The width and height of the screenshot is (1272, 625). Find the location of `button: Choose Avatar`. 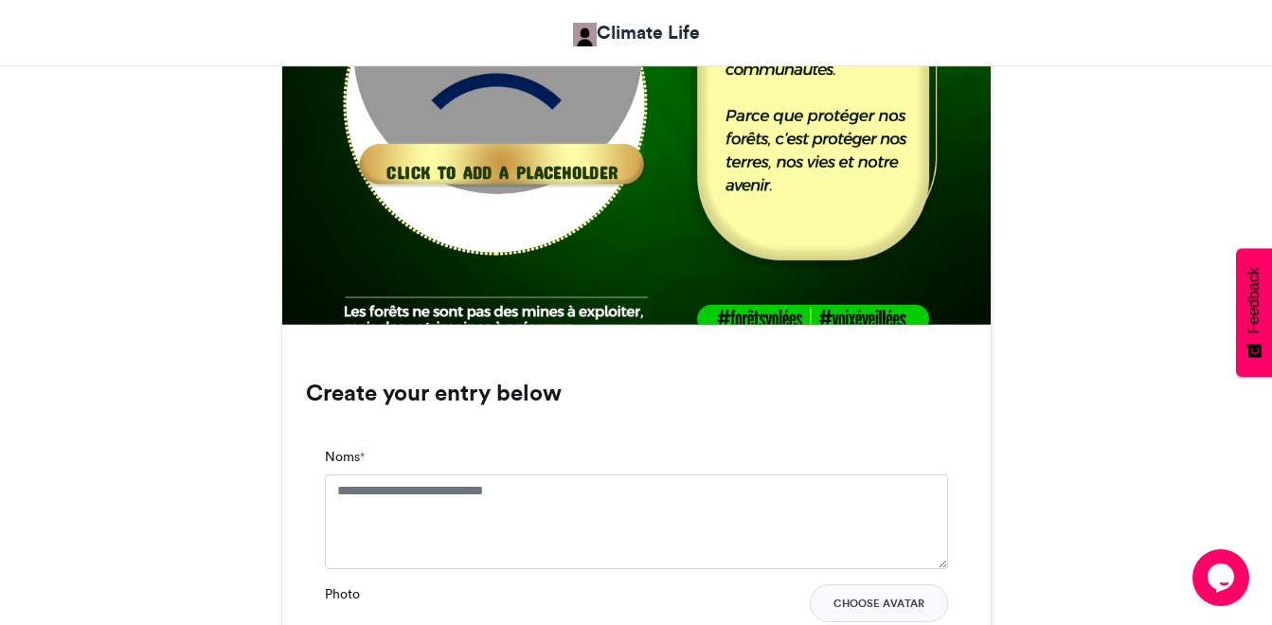

button: Choose Avatar is located at coordinates (879, 603).